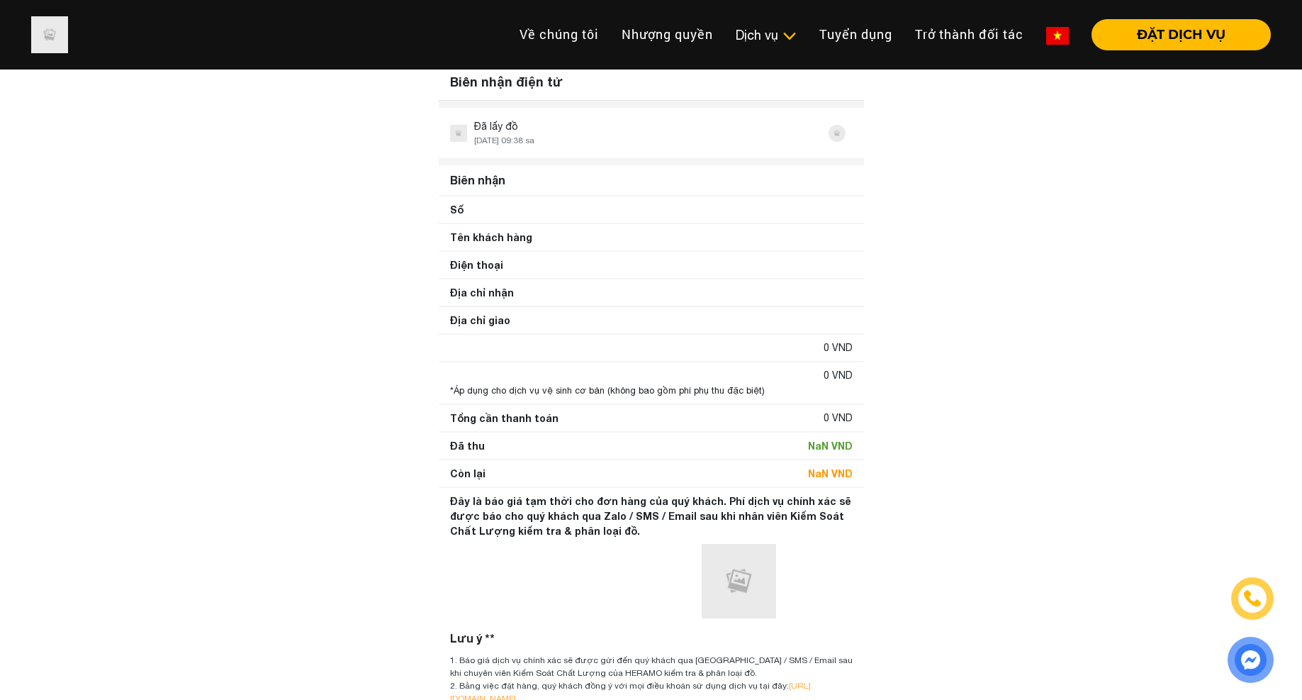 This screenshot has width=1302, height=700. Describe the element at coordinates (1175, 35) in the screenshot. I see `a: ĐẶT DỊCH VỤ` at that location.